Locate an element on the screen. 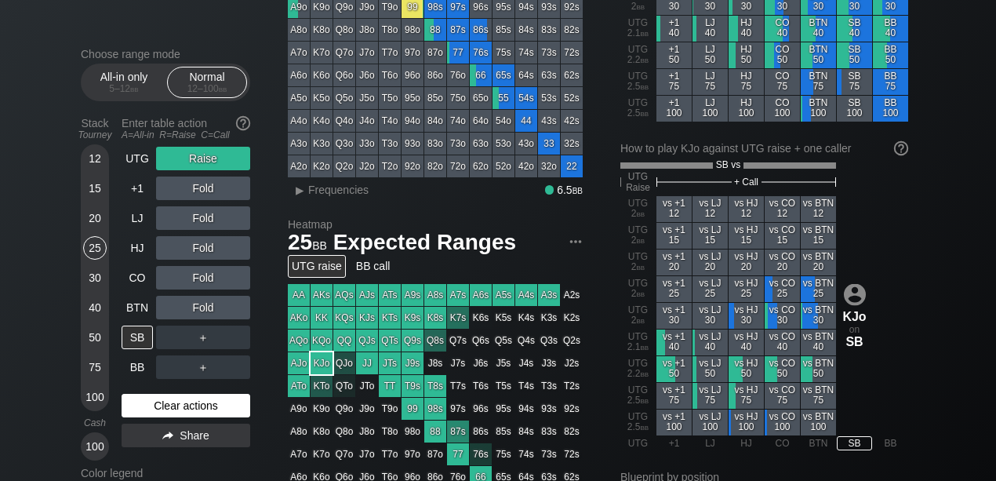  div: 84o is located at coordinates (435, 121).